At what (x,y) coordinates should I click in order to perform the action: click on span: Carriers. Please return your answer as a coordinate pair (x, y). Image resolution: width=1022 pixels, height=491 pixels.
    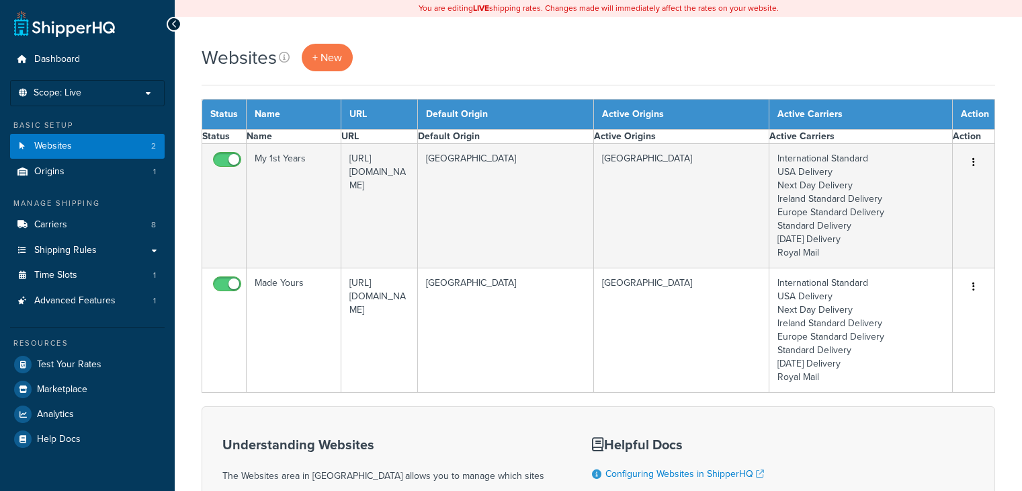
    Looking at the image, I should click on (50, 224).